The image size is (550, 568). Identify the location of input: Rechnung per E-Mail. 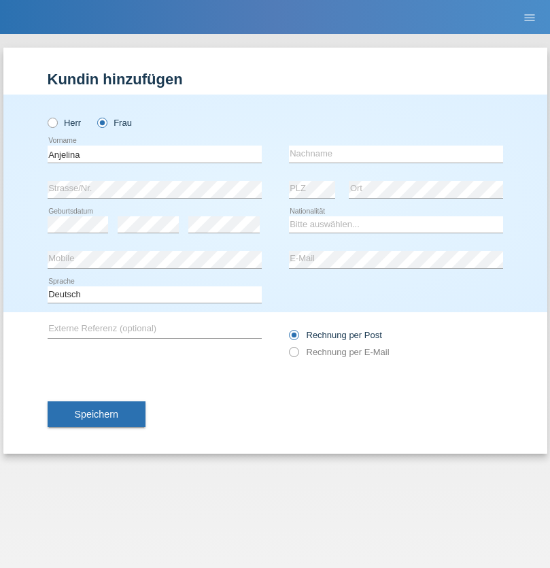
(293, 355).